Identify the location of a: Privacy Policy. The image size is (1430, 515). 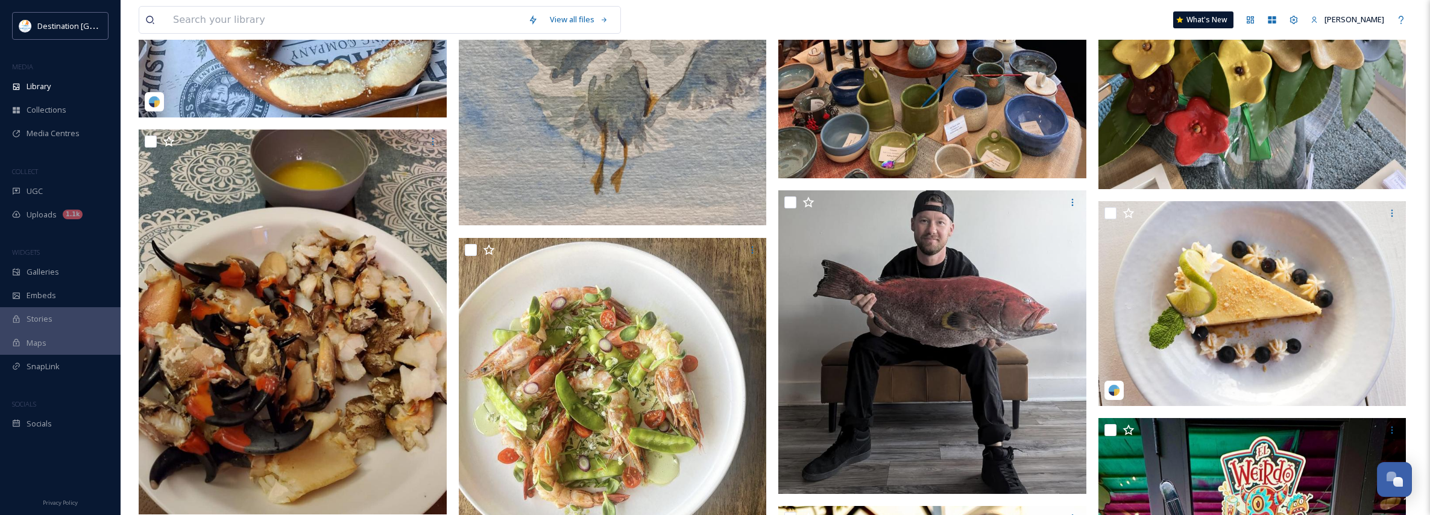
(60, 502).